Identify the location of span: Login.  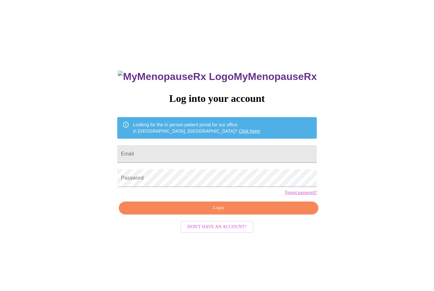
(219, 208).